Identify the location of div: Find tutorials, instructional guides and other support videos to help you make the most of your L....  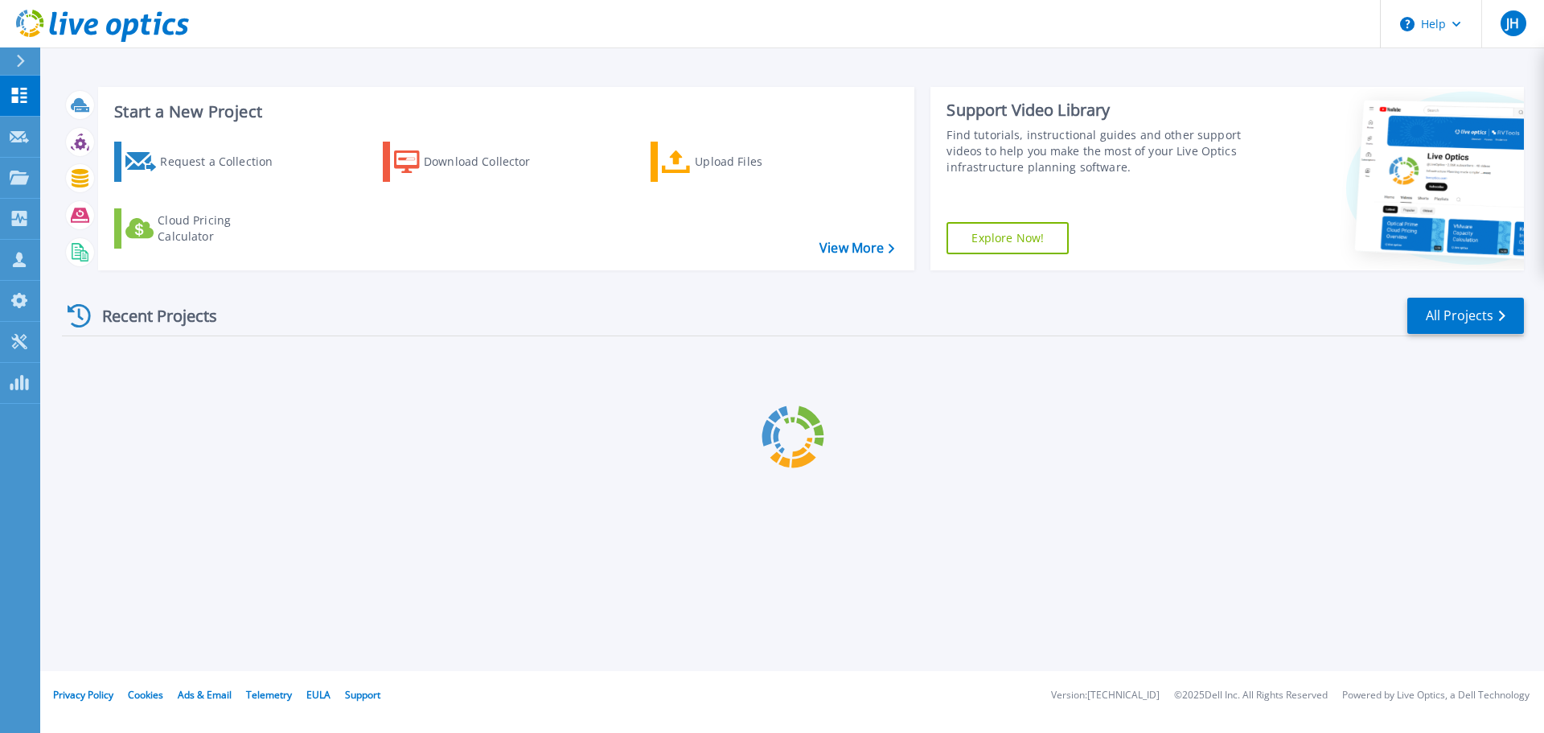
(1098, 151).